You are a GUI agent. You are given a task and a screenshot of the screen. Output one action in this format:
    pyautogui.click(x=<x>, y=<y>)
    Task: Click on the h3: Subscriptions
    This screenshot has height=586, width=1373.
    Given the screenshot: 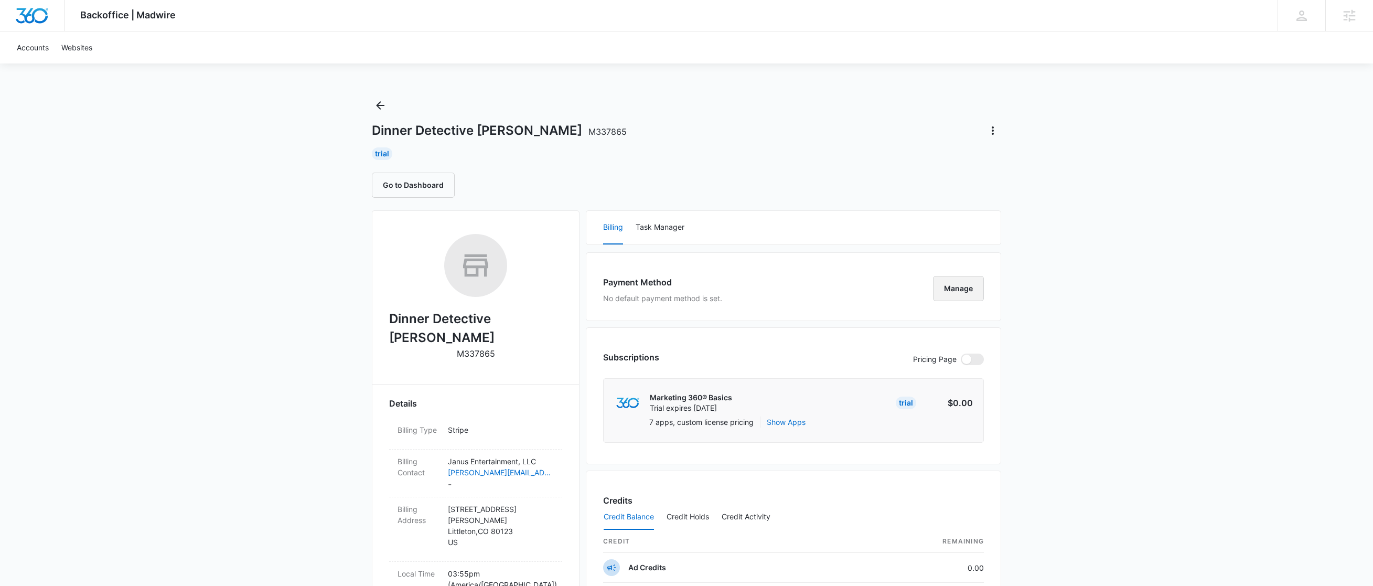 What is the action you would take?
    pyautogui.click(x=631, y=357)
    